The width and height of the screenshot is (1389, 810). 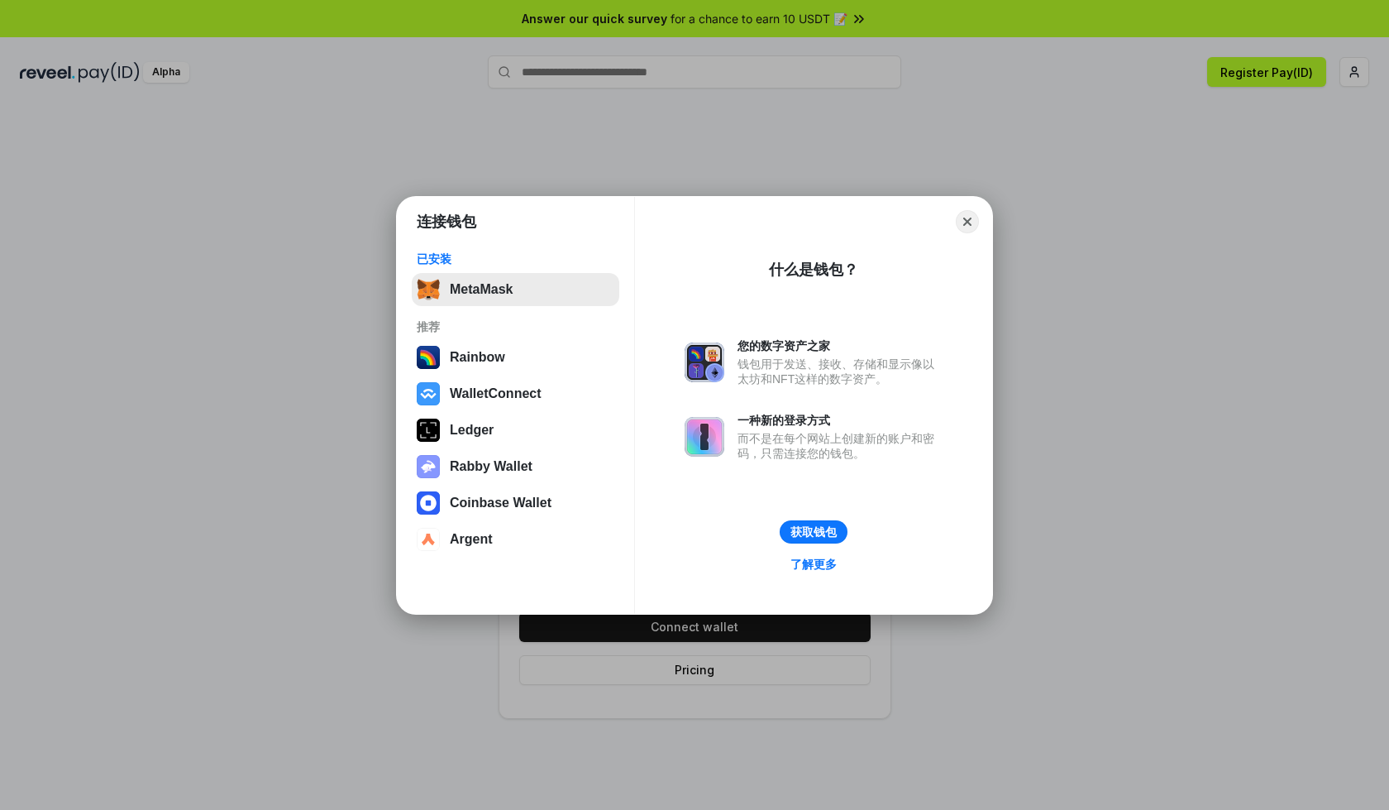 What do you see at coordinates (515, 327) in the screenshot?
I see `div: 推荐` at bounding box center [515, 327].